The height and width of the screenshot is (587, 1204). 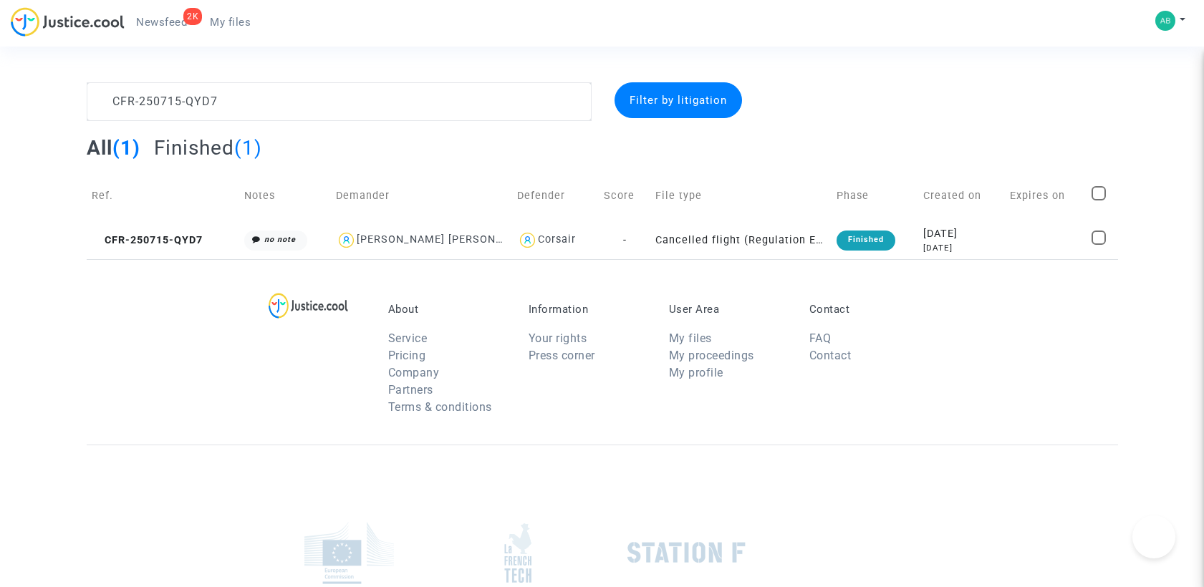 What do you see at coordinates (448, 309) in the screenshot?
I see `p: About` at bounding box center [448, 309].